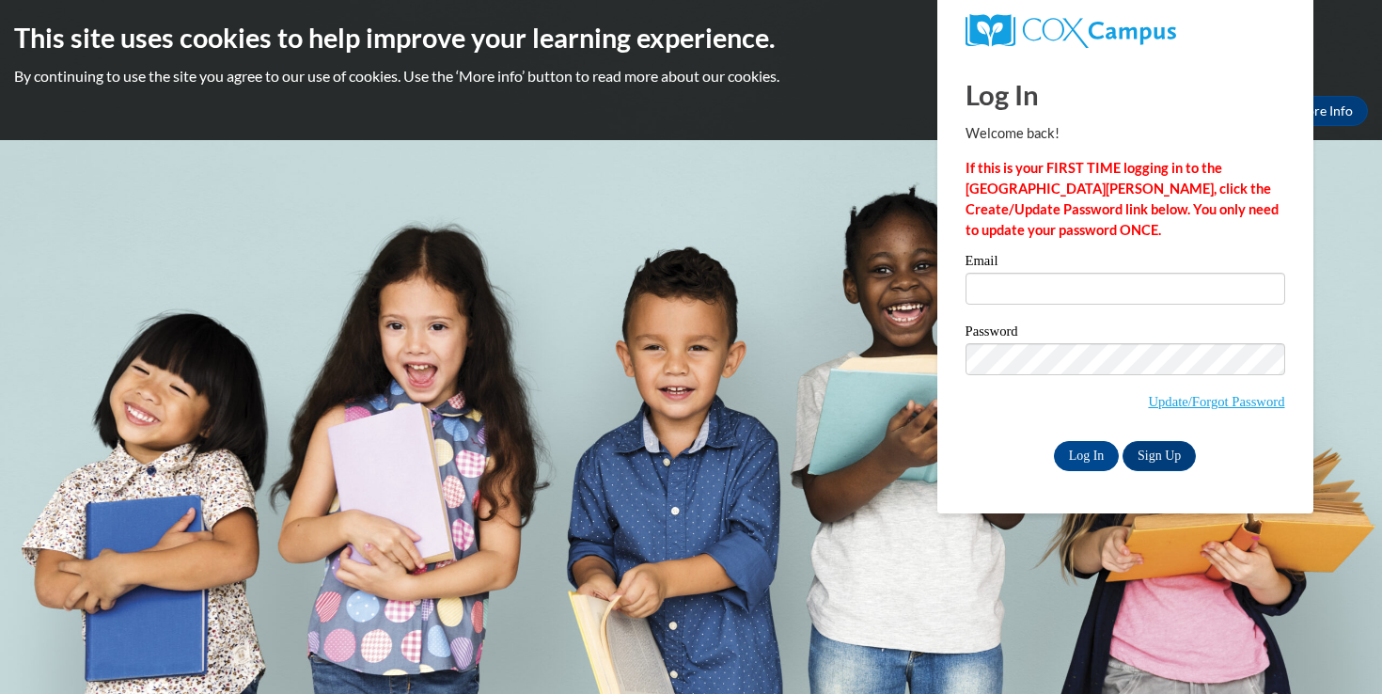  What do you see at coordinates (1323, 111) in the screenshot?
I see `a: More Info` at bounding box center [1323, 111].